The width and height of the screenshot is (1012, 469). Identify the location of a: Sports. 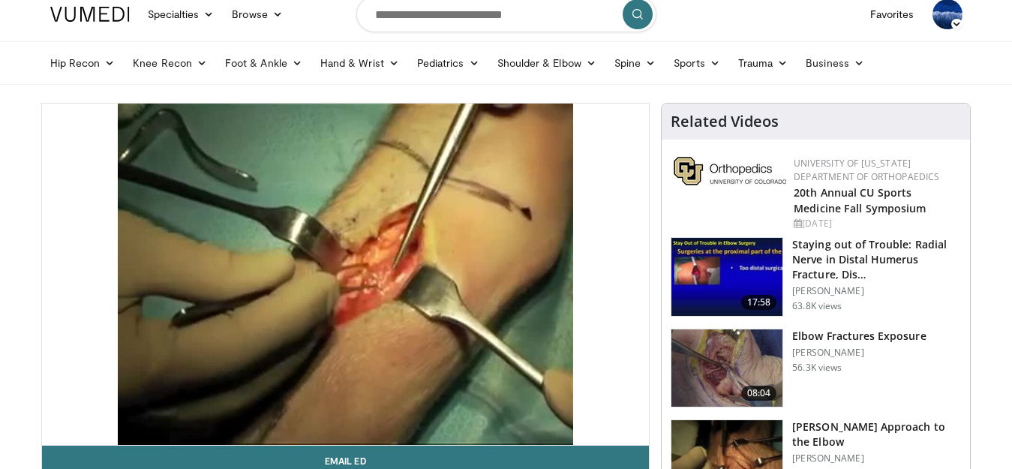
(697, 63).